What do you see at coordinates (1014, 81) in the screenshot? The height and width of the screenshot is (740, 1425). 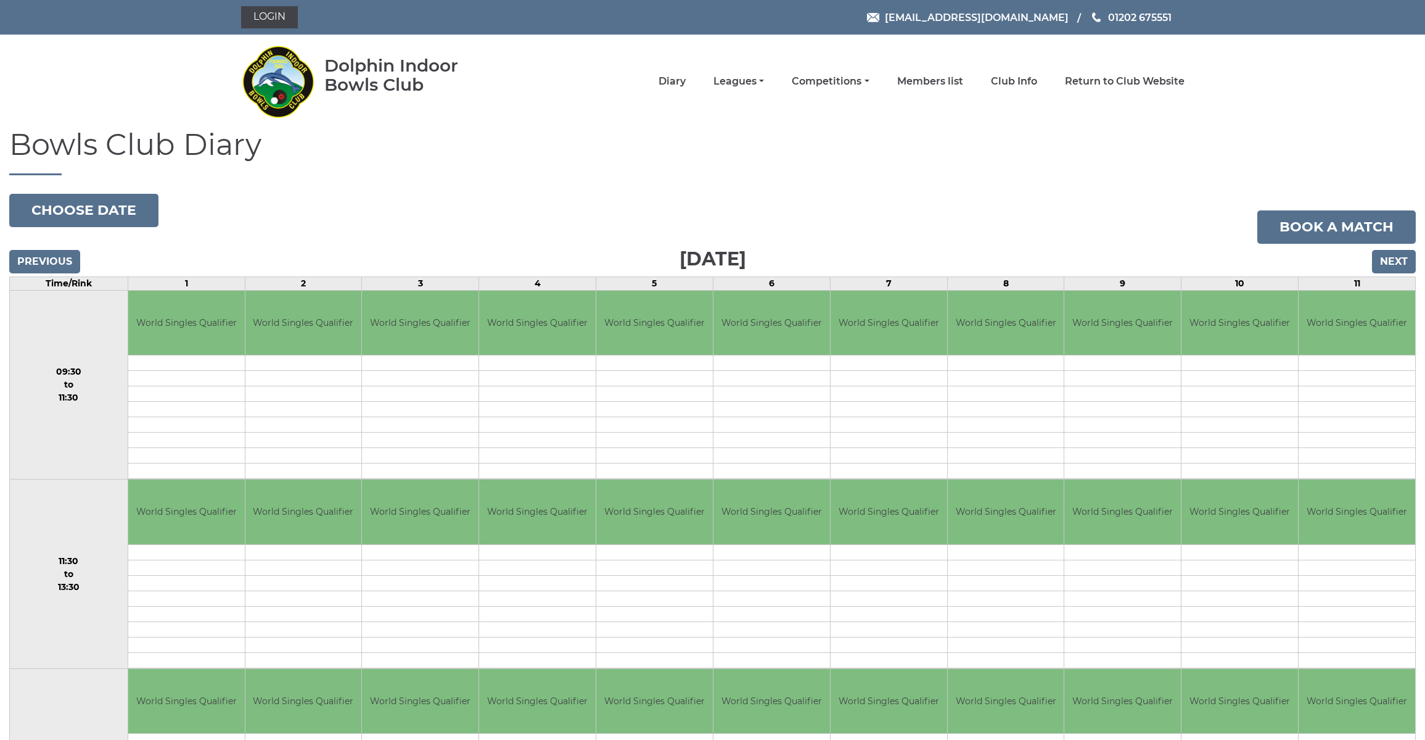 I see `a: Club Info` at bounding box center [1014, 81].